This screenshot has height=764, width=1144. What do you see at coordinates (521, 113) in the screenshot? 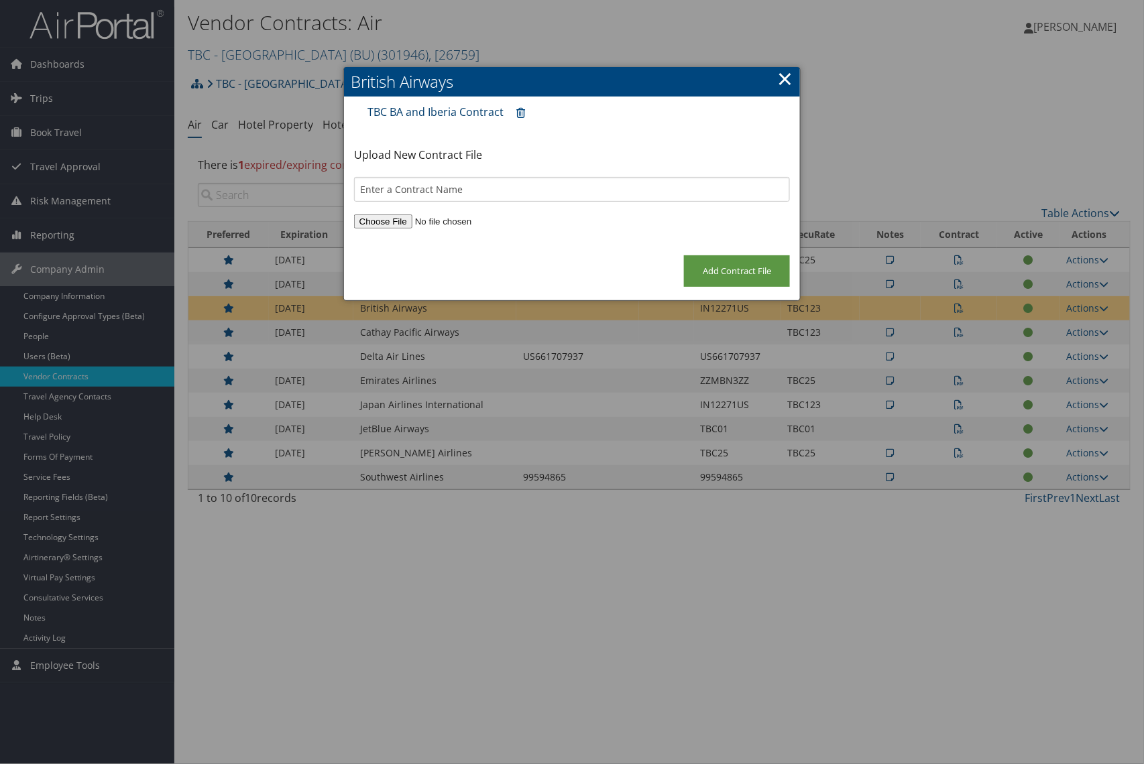
I see `a: Remove contract` at bounding box center [521, 113].